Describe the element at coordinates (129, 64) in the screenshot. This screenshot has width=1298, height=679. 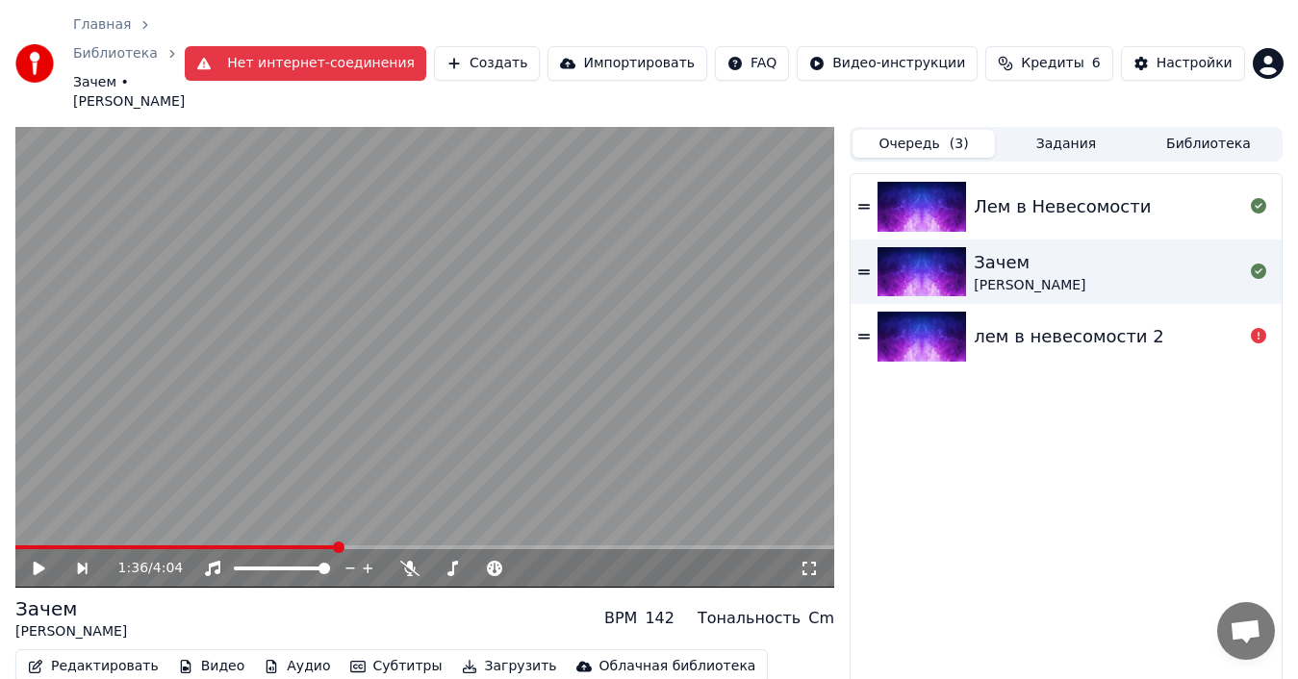
I see `nav: breadcrumb` at that location.